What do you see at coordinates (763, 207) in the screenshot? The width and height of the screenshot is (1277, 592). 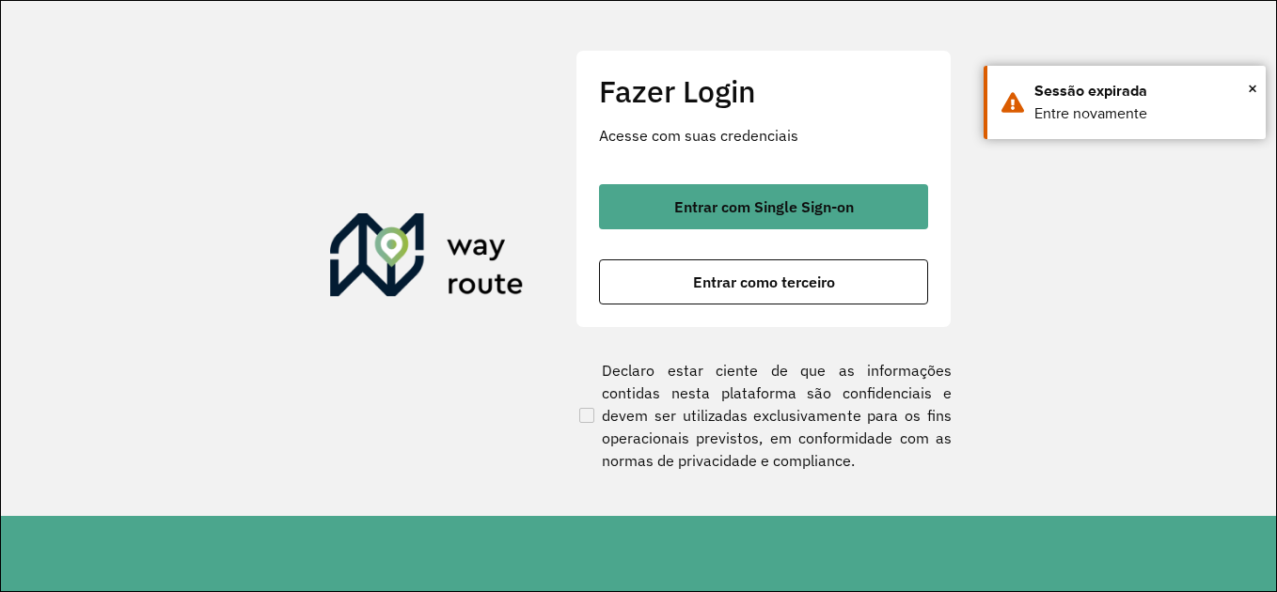 I see `span: Entrar com Single Sign-on` at bounding box center [763, 207].